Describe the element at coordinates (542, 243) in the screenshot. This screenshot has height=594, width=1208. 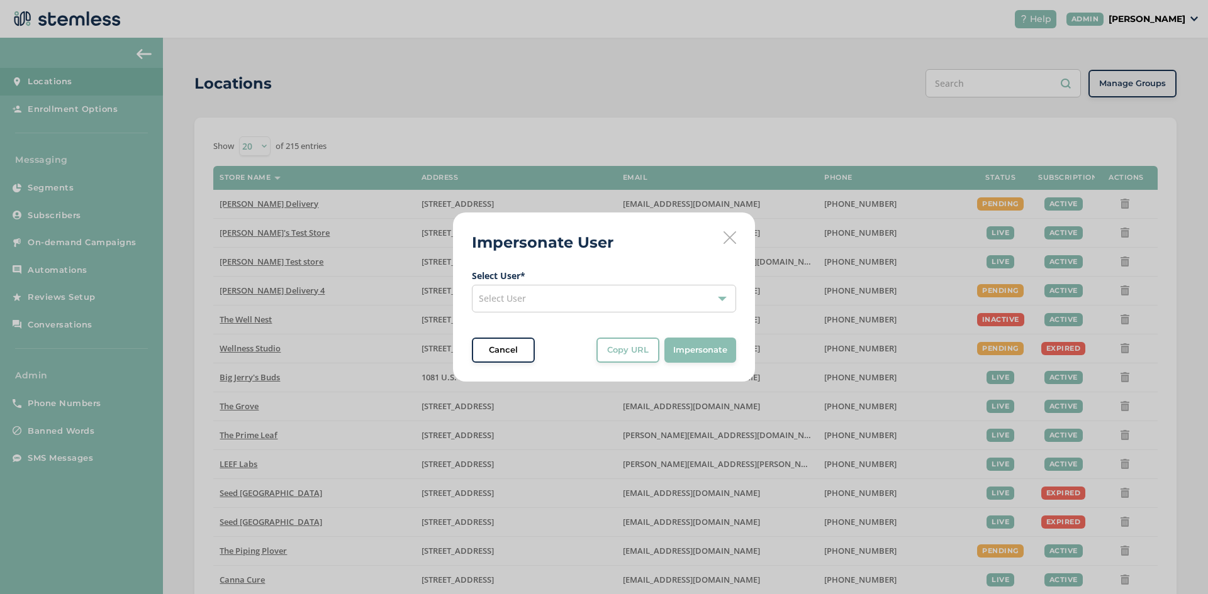
I see `h2: Impersonate User` at that location.